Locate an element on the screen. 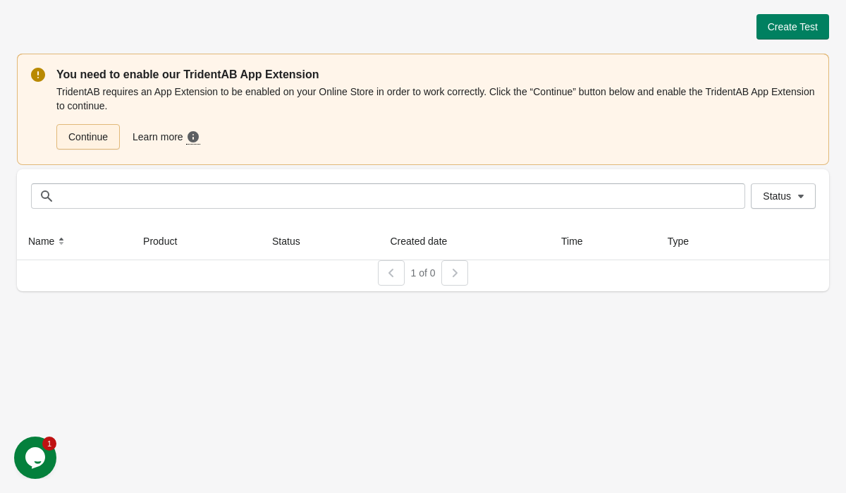  button: Created date is located at coordinates (425, 241).